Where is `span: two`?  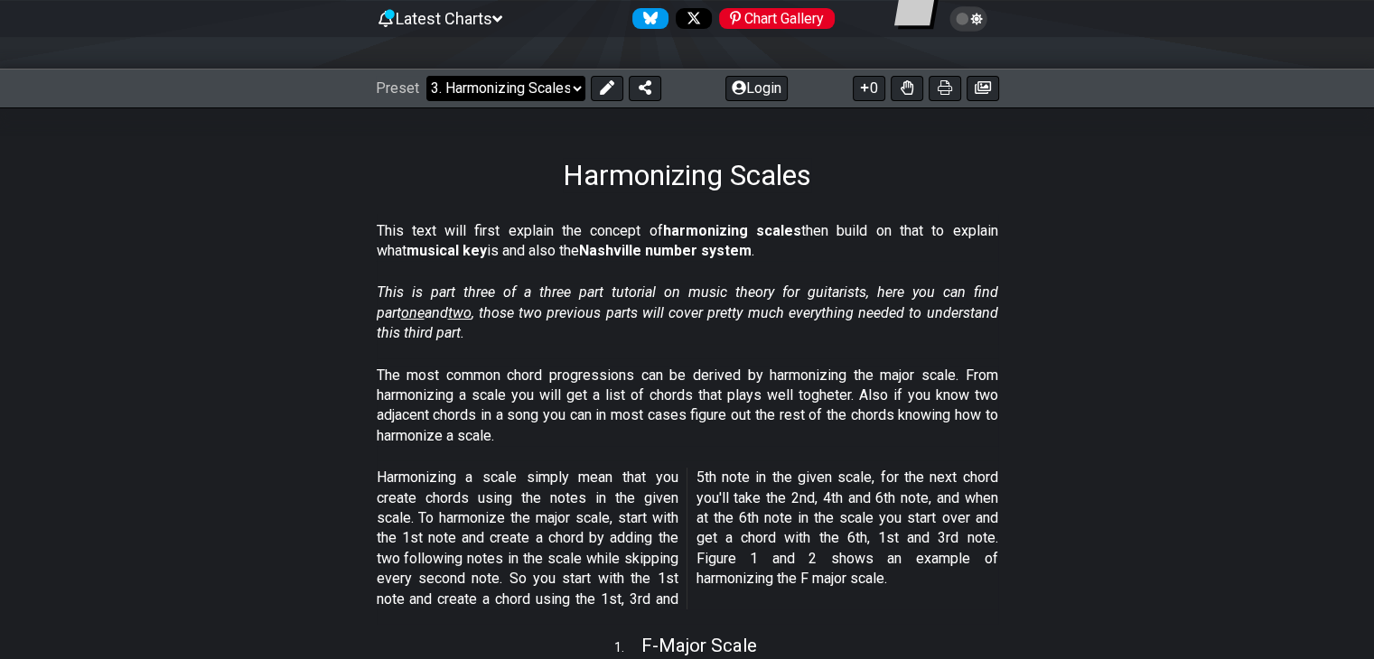 span: two is located at coordinates (460, 312).